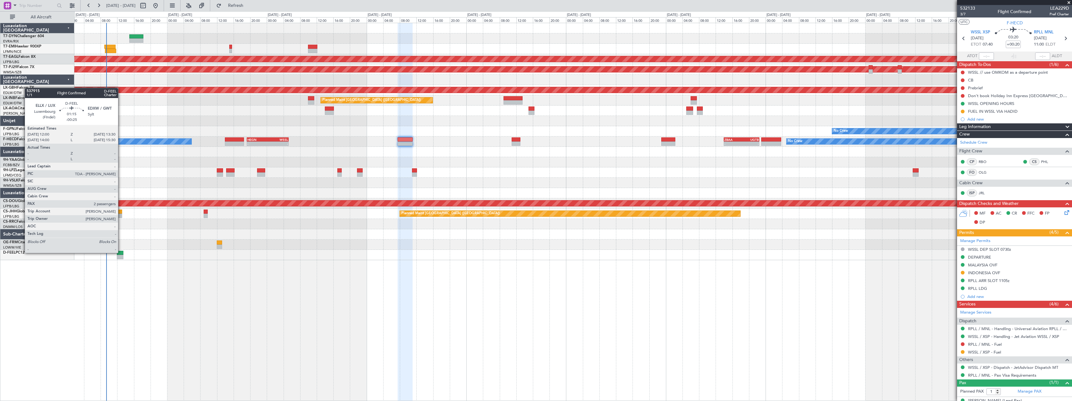 The height and width of the screenshot is (401, 1072). What do you see at coordinates (966, 360) in the screenshot?
I see `span: Others` at bounding box center [966, 360].